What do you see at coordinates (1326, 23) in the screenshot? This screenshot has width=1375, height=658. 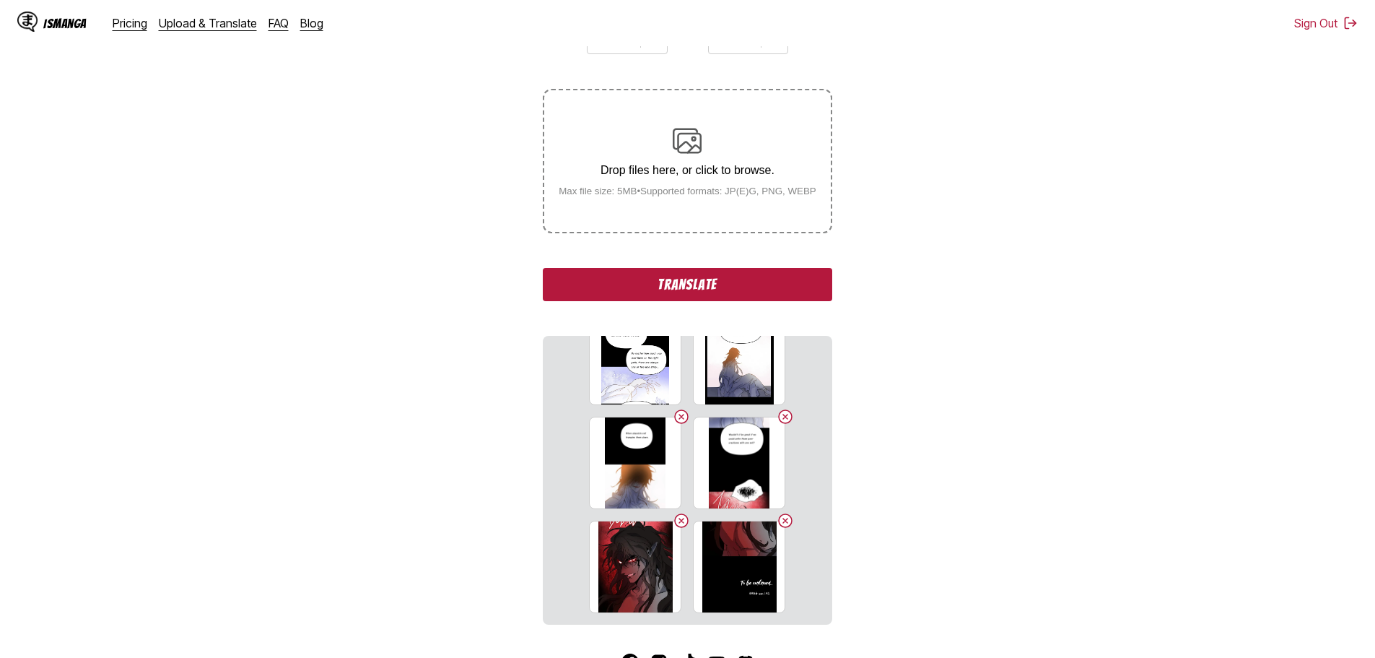 I see `button: Sign Out` at bounding box center [1326, 23].